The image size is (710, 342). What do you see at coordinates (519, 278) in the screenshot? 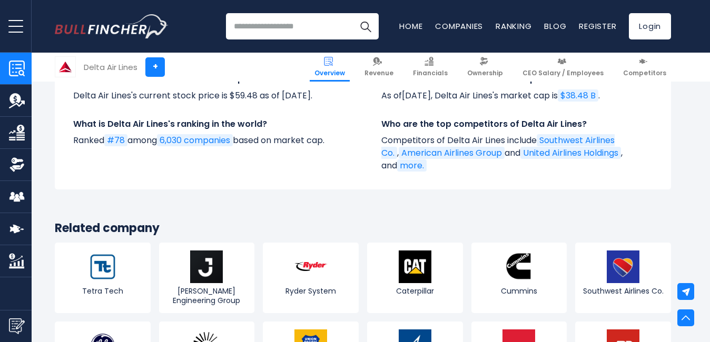
I see `a: Cummins` at bounding box center [519, 278].